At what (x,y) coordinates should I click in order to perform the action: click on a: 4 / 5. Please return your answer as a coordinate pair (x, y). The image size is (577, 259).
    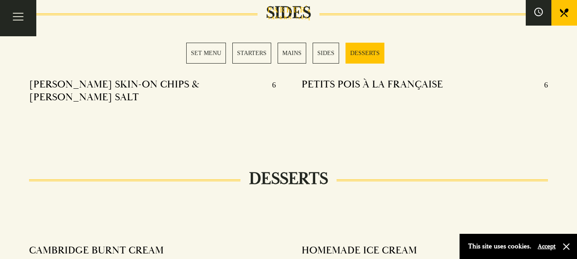
    Looking at the image, I should click on (326, 53).